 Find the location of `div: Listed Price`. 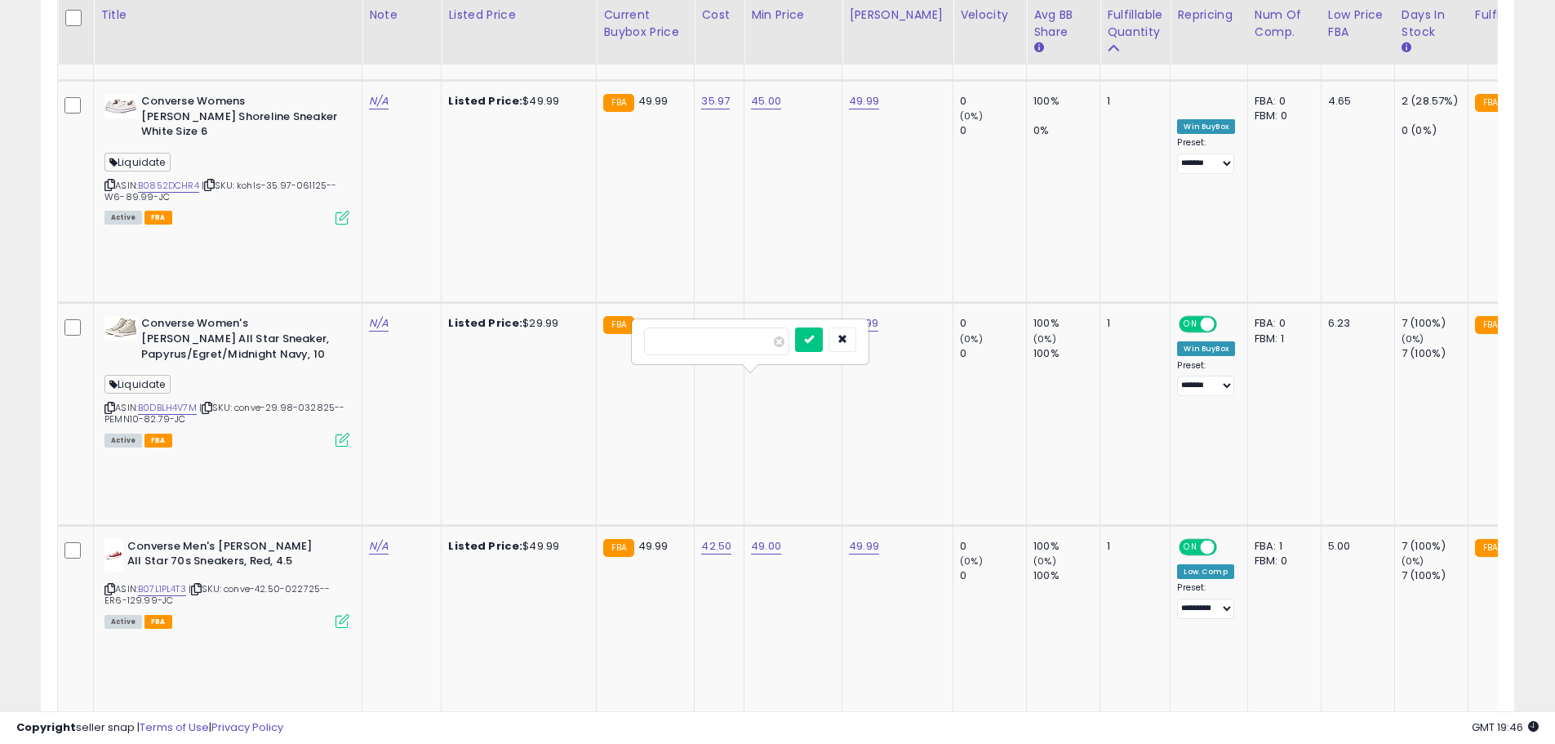

div: Listed Price is located at coordinates (518, 15).